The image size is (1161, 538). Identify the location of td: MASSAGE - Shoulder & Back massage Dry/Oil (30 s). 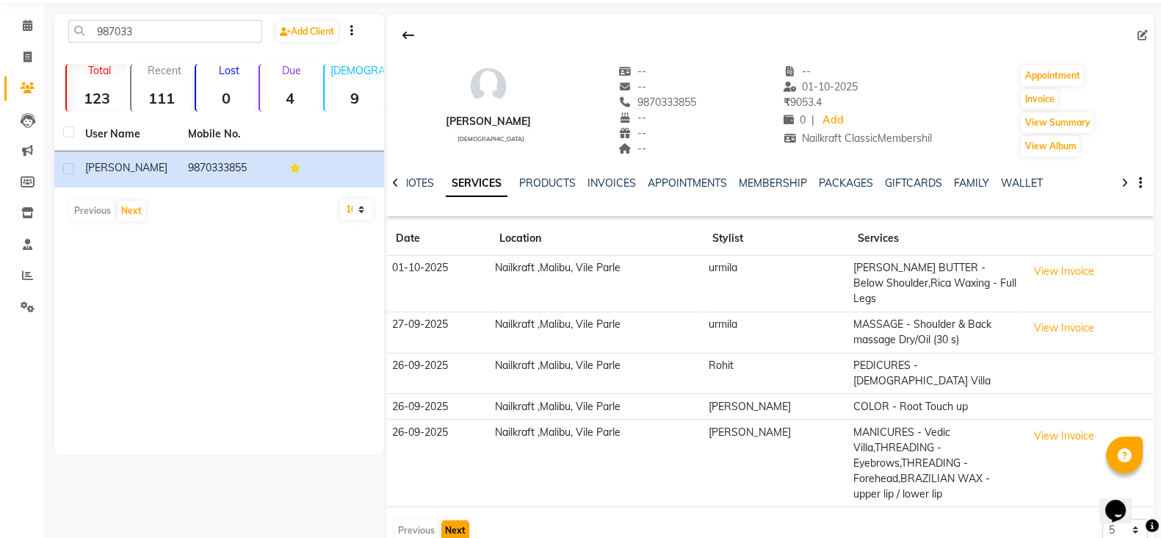
(935, 332).